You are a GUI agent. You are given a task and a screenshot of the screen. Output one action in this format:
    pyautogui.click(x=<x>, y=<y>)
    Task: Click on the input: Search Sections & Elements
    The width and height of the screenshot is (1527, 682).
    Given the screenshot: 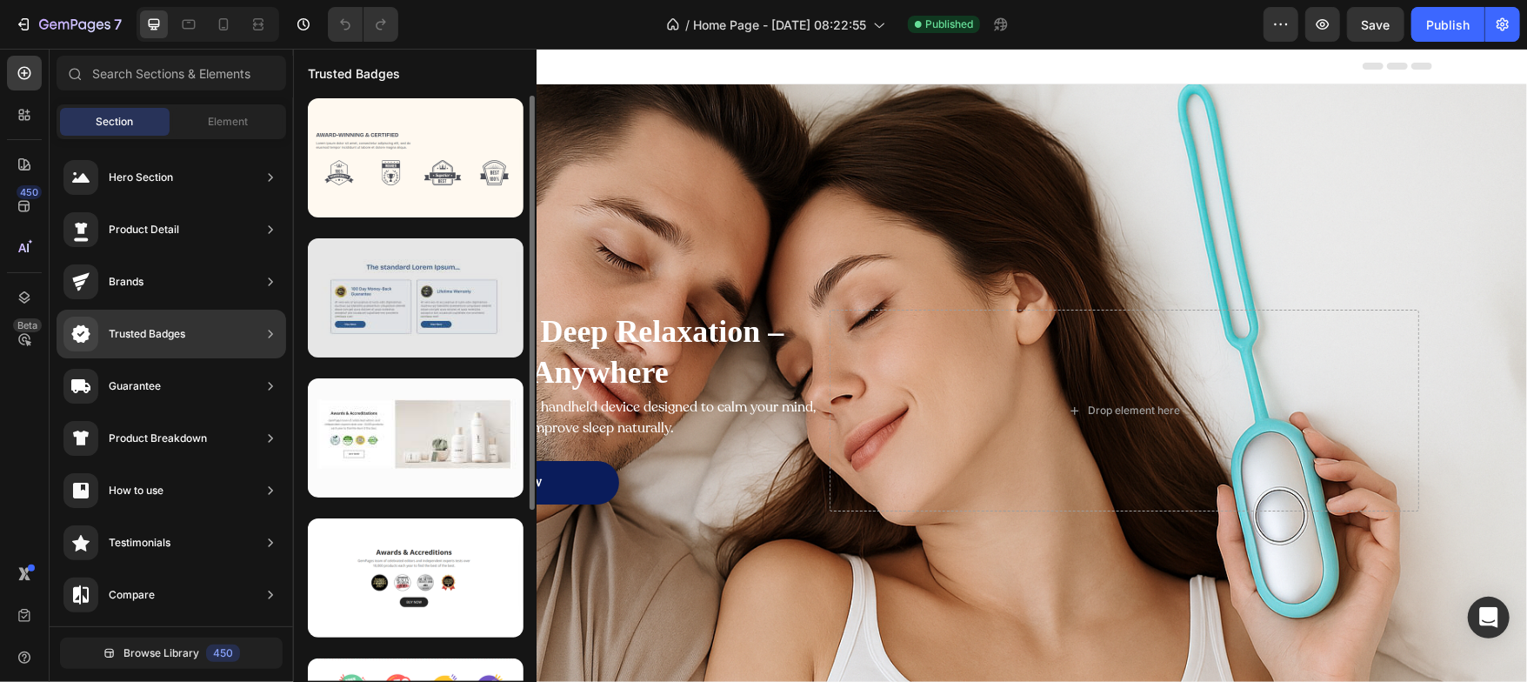 What is the action you would take?
    pyautogui.click(x=171, y=73)
    